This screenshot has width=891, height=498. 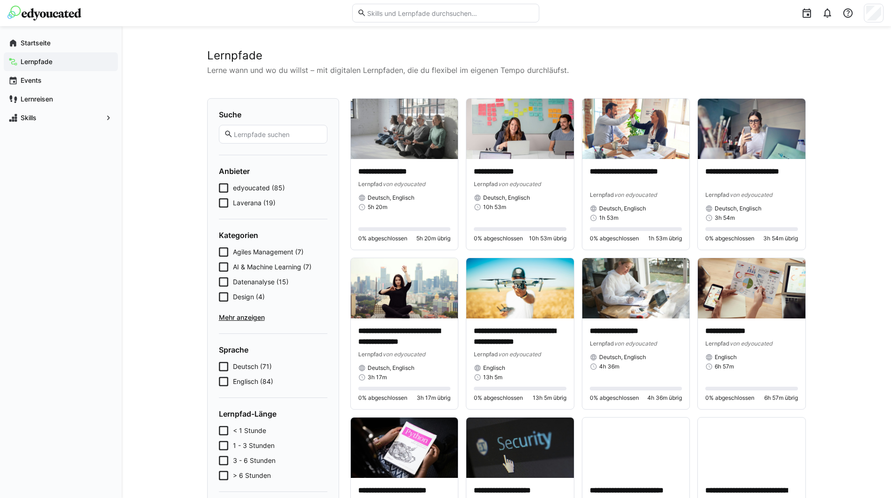 I want to click on span: Design (4), so click(x=249, y=297).